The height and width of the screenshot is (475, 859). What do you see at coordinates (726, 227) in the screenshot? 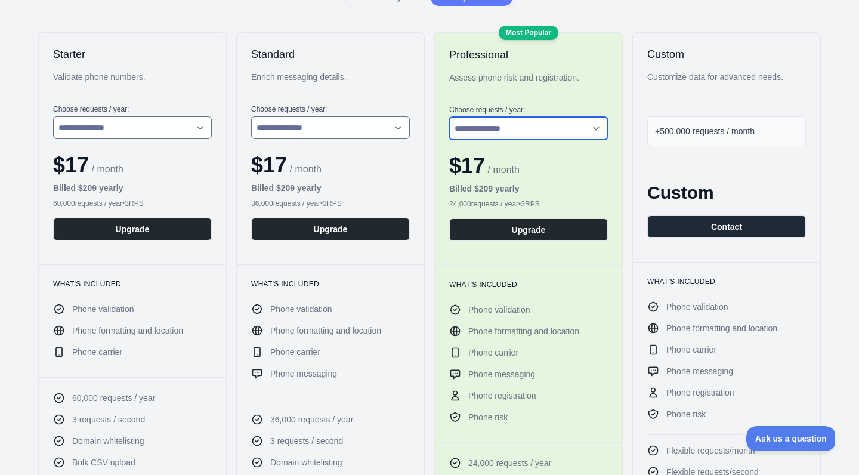
I see `button: Contact` at bounding box center [726, 227].